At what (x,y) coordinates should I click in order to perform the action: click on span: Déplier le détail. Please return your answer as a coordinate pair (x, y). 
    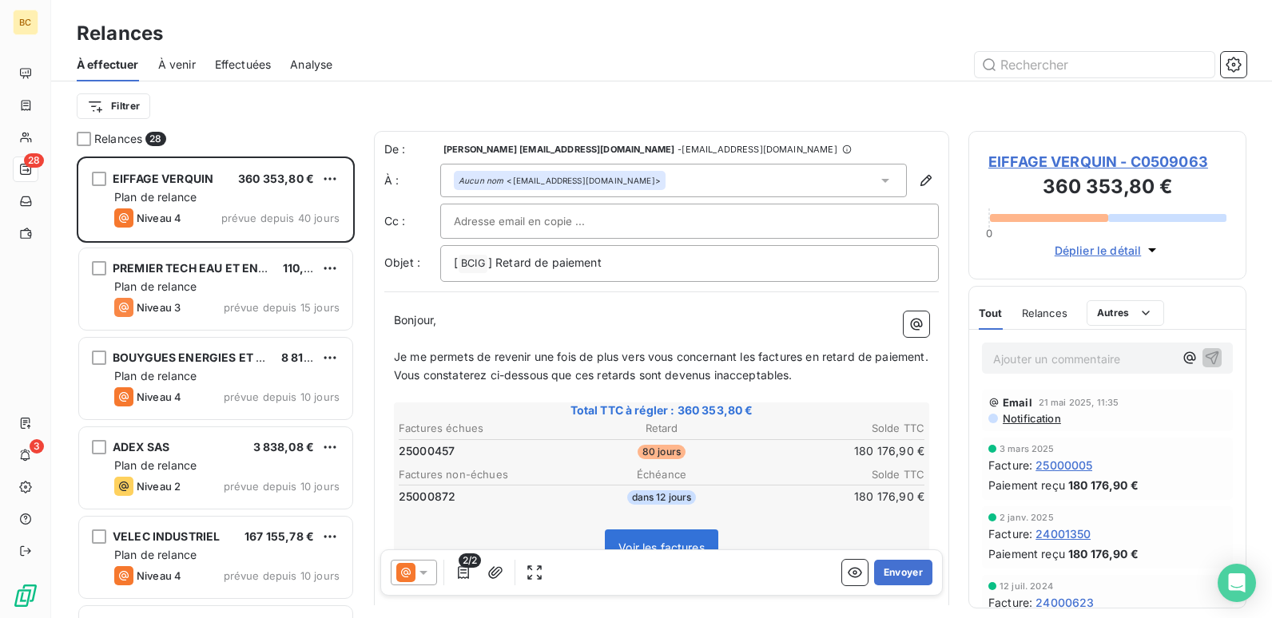
    Looking at the image, I should click on (1097, 250).